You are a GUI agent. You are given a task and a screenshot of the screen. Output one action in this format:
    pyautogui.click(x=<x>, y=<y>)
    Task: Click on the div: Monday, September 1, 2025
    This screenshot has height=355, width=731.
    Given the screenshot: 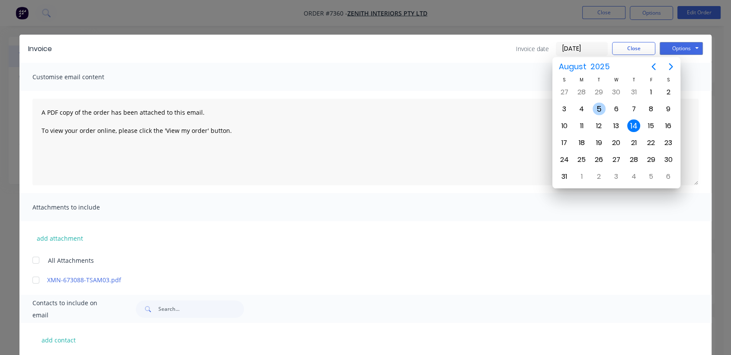 What is the action you would take?
    pyautogui.click(x=582, y=177)
    